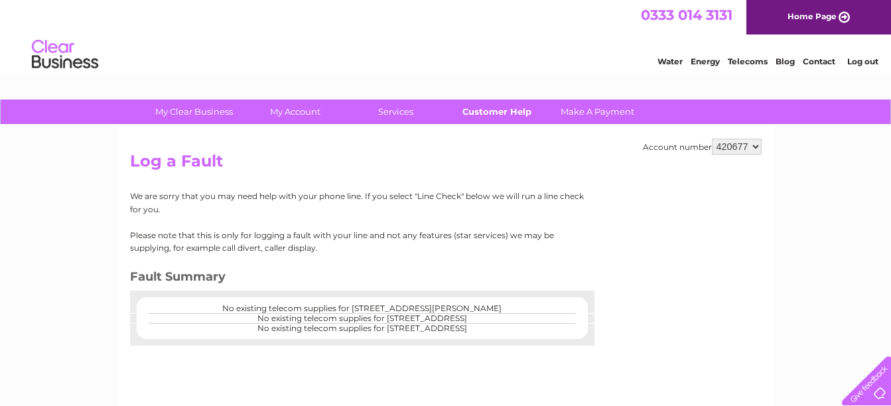 This screenshot has width=891, height=406. Describe the element at coordinates (295, 111) in the screenshot. I see `a: My Account` at that location.